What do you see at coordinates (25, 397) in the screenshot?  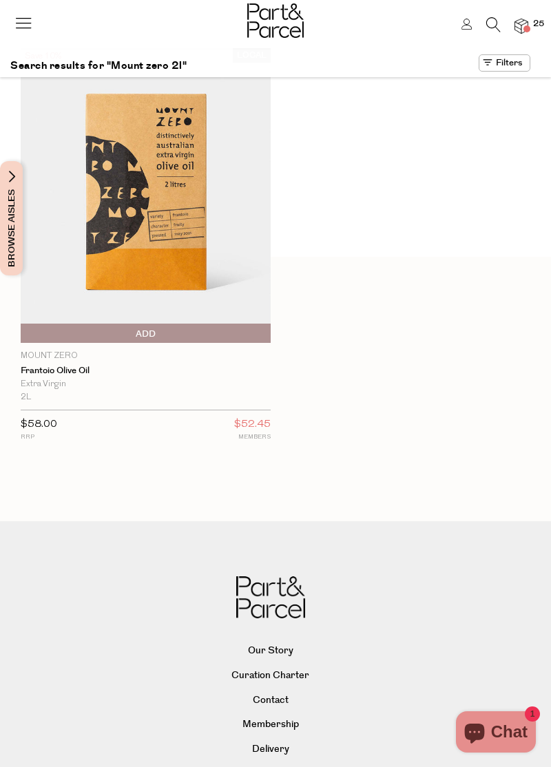 I see `span: 2L` at bounding box center [25, 397].